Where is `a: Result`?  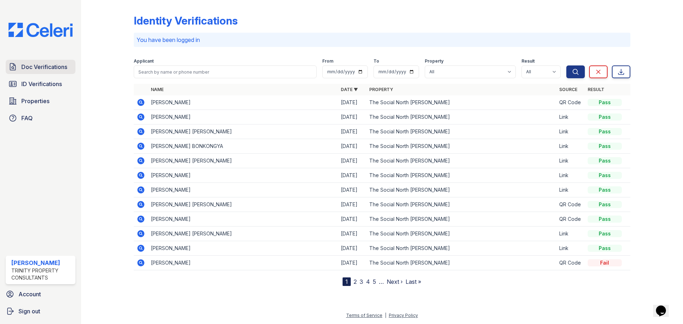 a: Result is located at coordinates (596, 89).